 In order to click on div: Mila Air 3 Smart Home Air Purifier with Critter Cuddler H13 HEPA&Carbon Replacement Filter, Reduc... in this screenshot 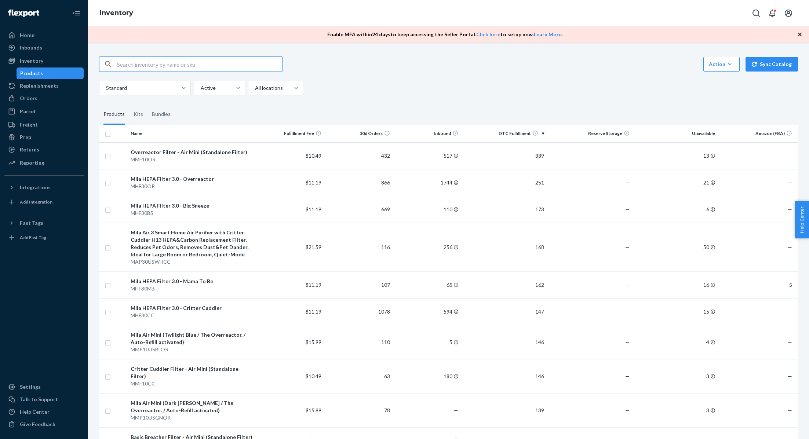, I will do `click(192, 244)`.